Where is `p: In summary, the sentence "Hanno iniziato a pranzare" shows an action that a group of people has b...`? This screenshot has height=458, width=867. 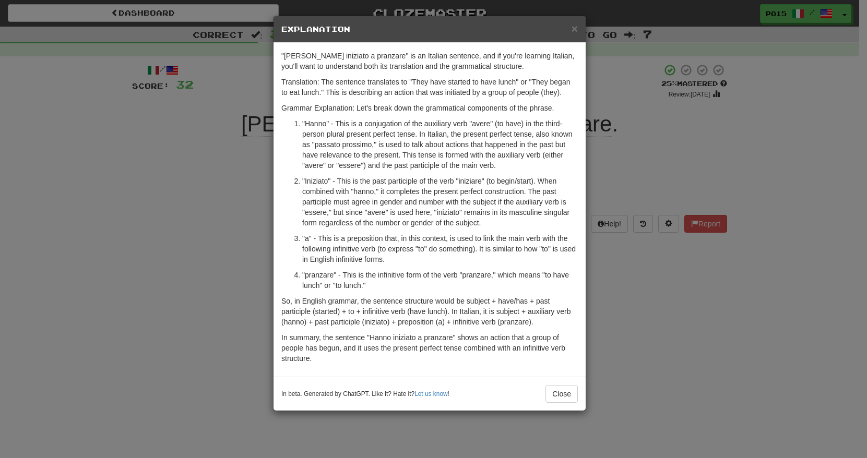 p: In summary, the sentence "Hanno iniziato a pranzare" shows an action that a group of people has b... is located at coordinates (430, 348).